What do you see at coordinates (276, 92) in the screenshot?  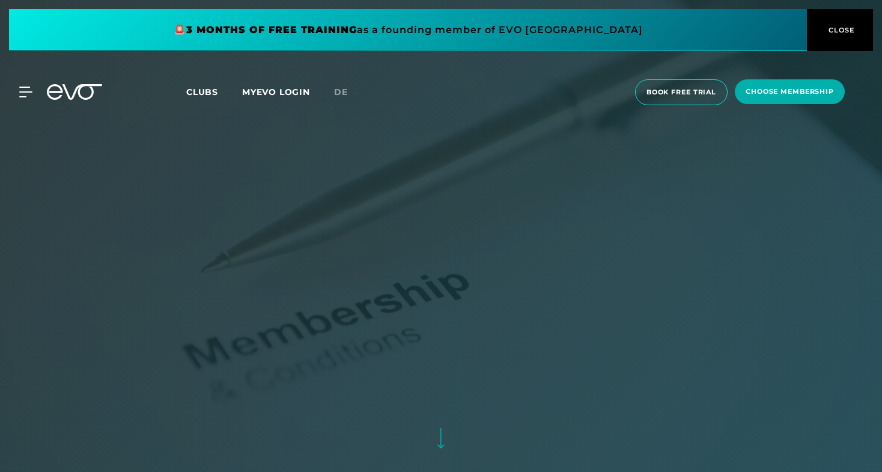 I see `a: MYEVO LOGIN` at bounding box center [276, 92].